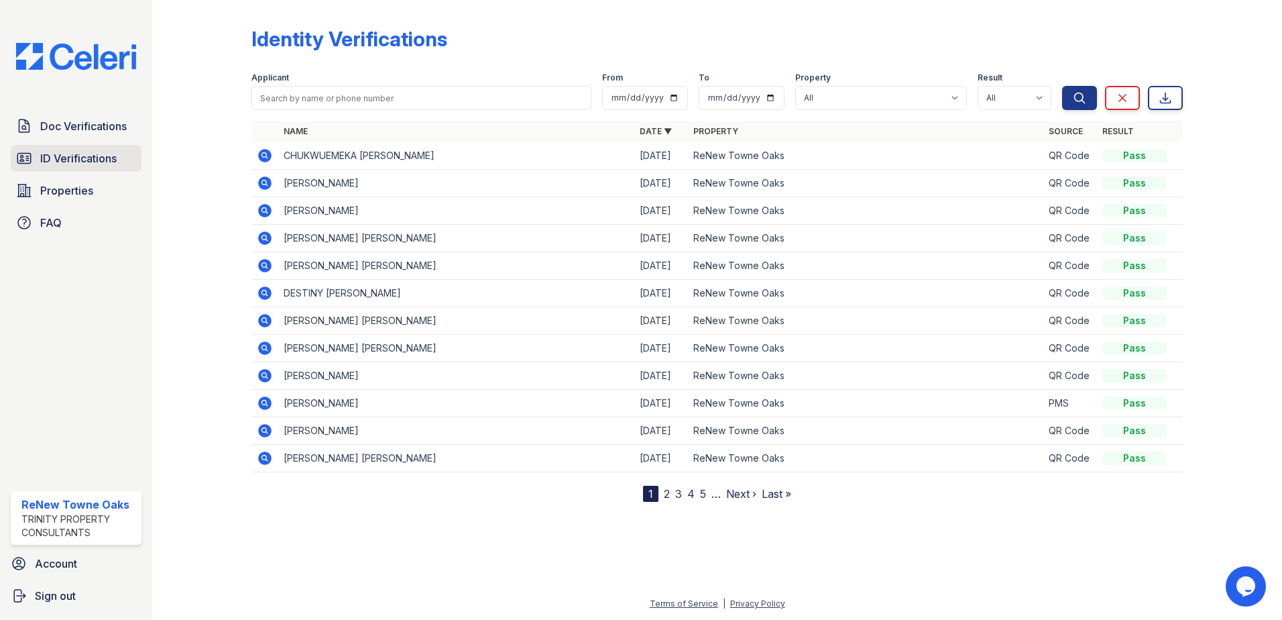 This screenshot has width=1282, height=620. Describe the element at coordinates (776, 493) in the screenshot. I see `a: Last »` at that location.